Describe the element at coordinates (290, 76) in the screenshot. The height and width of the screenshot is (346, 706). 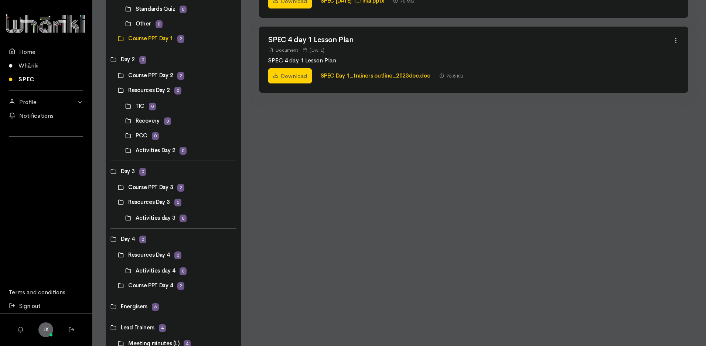
I see `a: Download` at that location.